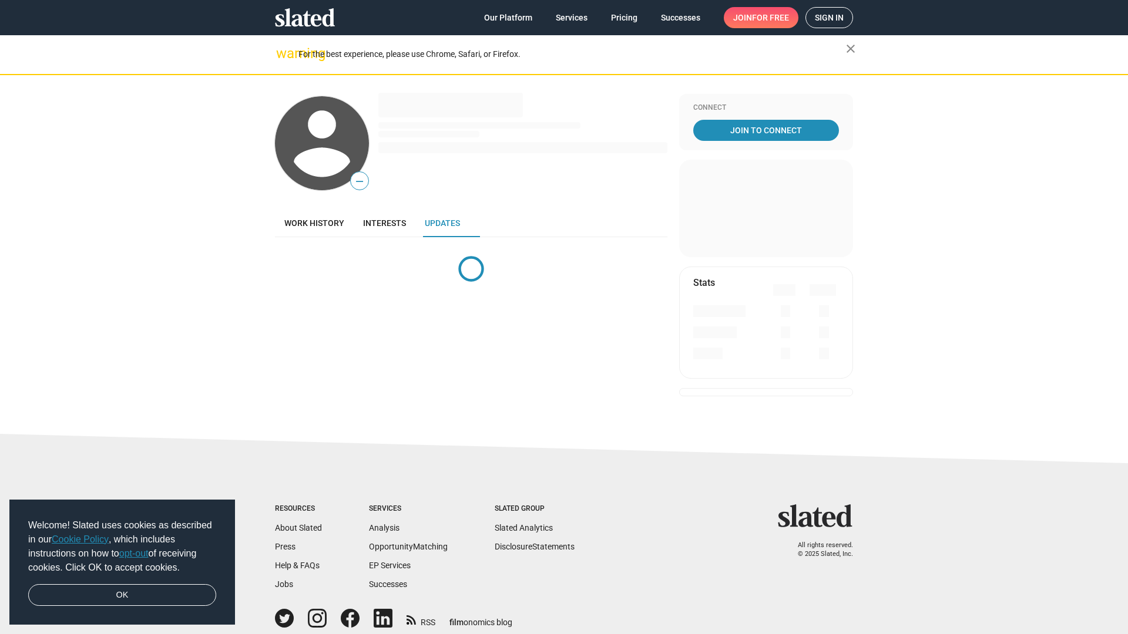 The image size is (1128, 634). I want to click on a: Joinfor free, so click(761, 18).